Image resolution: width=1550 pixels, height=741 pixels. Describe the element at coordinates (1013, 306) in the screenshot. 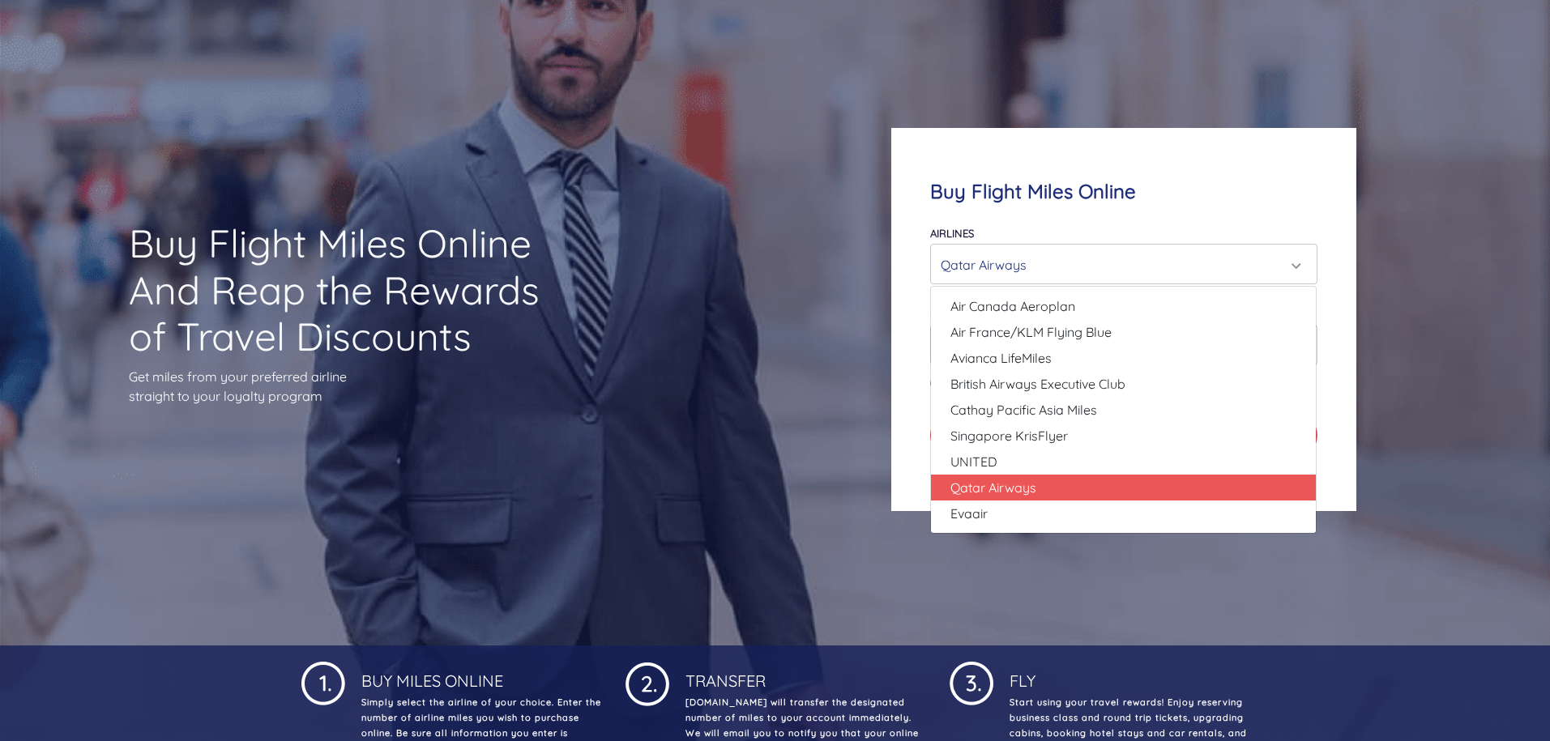

I see `span: Air Canada Aeroplan` at that location.